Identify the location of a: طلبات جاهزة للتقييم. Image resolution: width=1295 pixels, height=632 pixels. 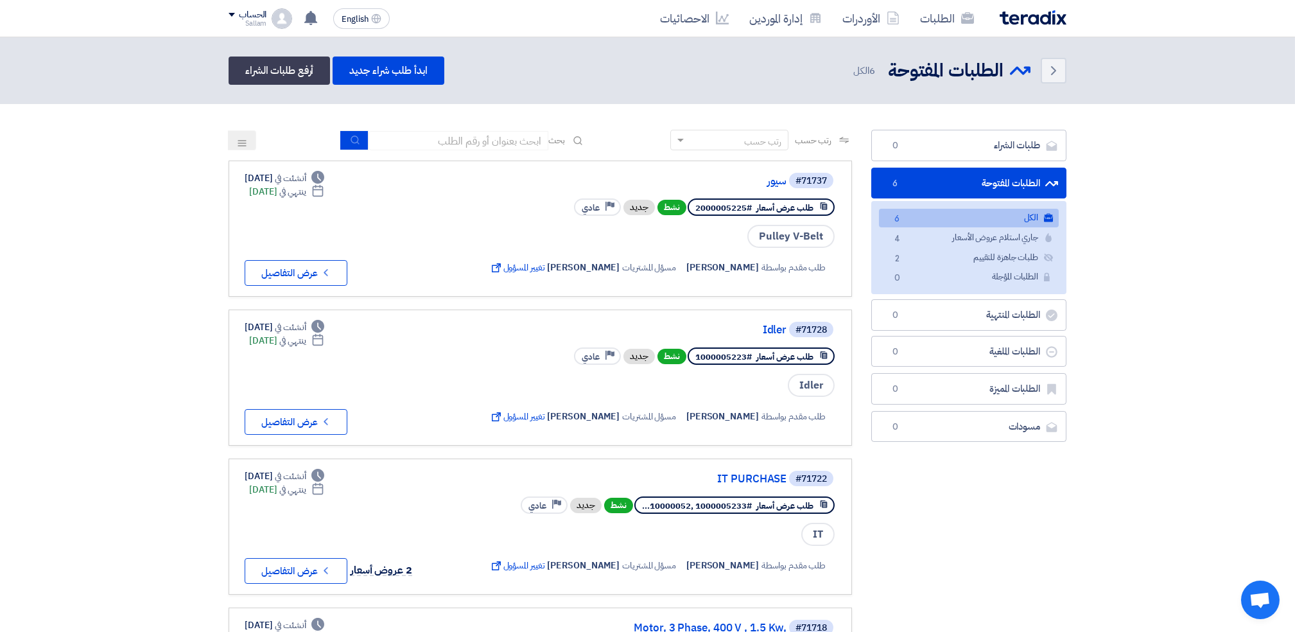
(969, 257).